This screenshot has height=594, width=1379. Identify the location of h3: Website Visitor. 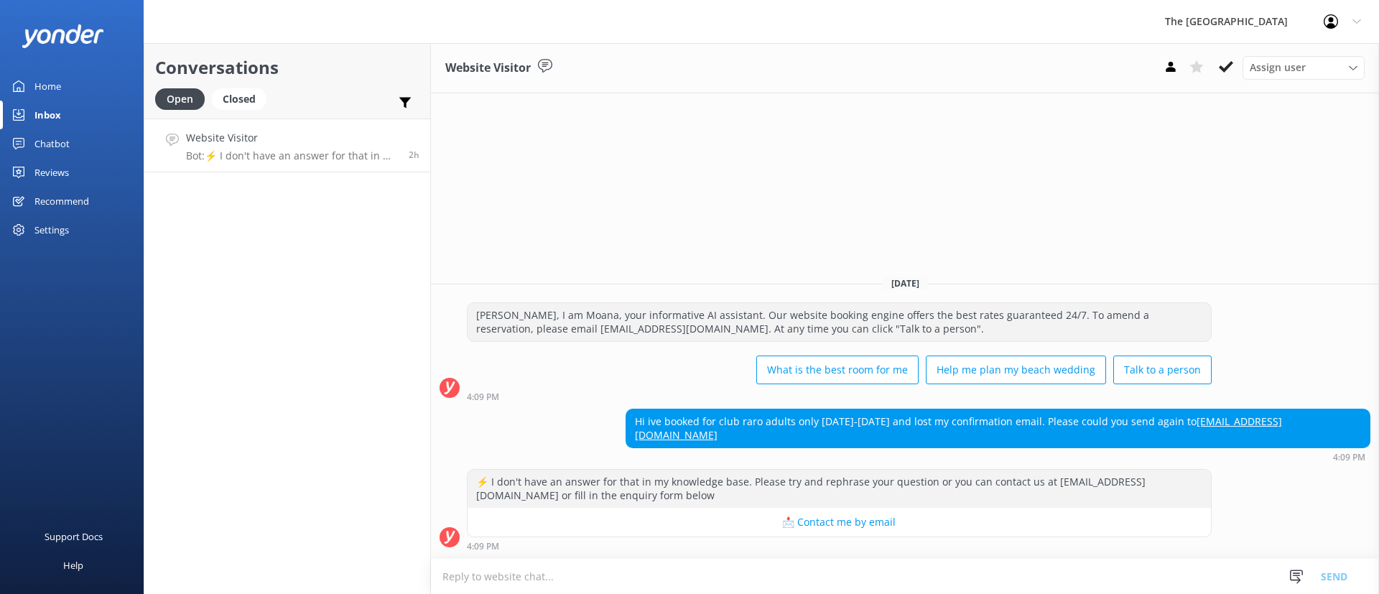
(488, 68).